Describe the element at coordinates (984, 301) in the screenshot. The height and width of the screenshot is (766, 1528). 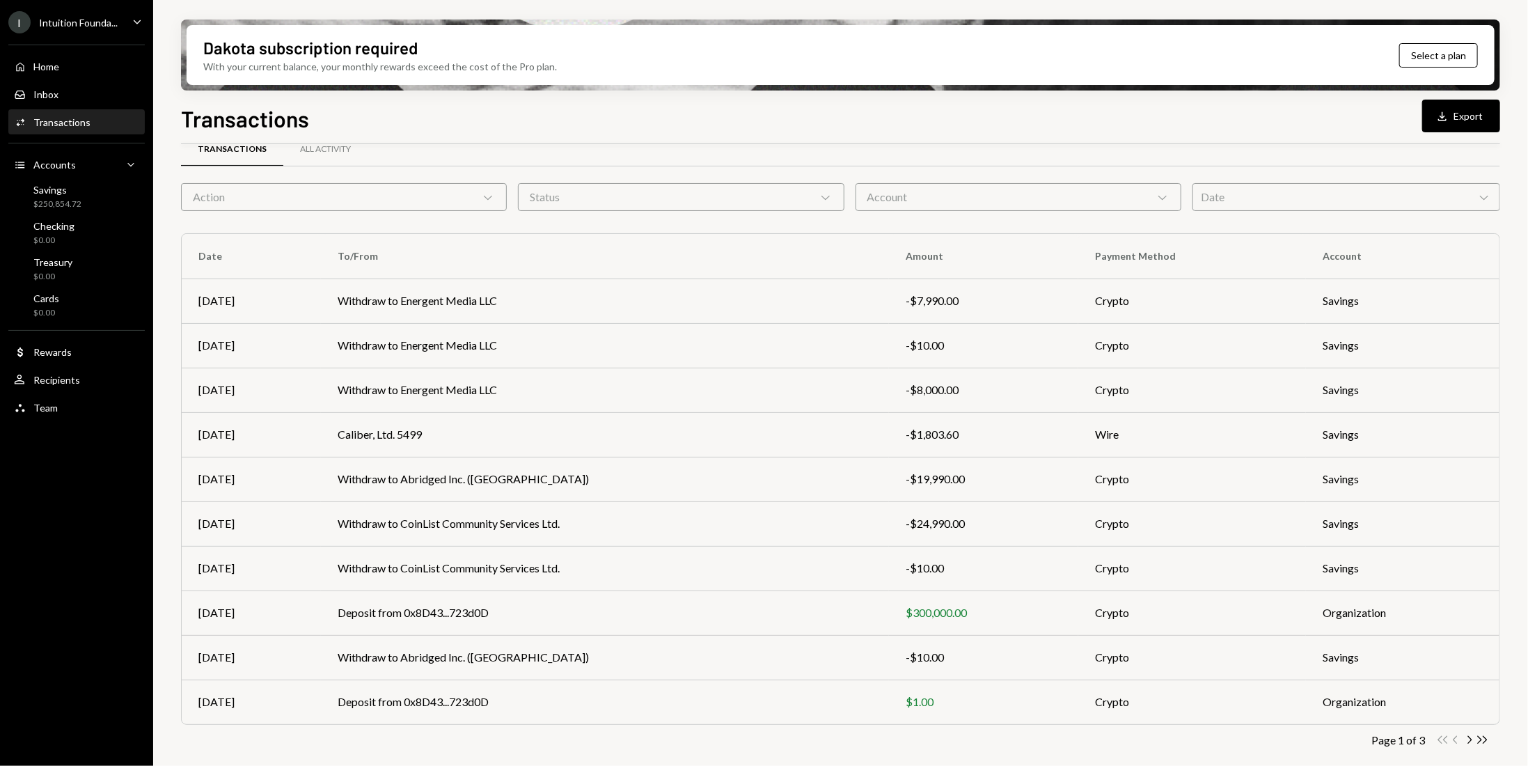
I see `div: -$7,990.00` at that location.